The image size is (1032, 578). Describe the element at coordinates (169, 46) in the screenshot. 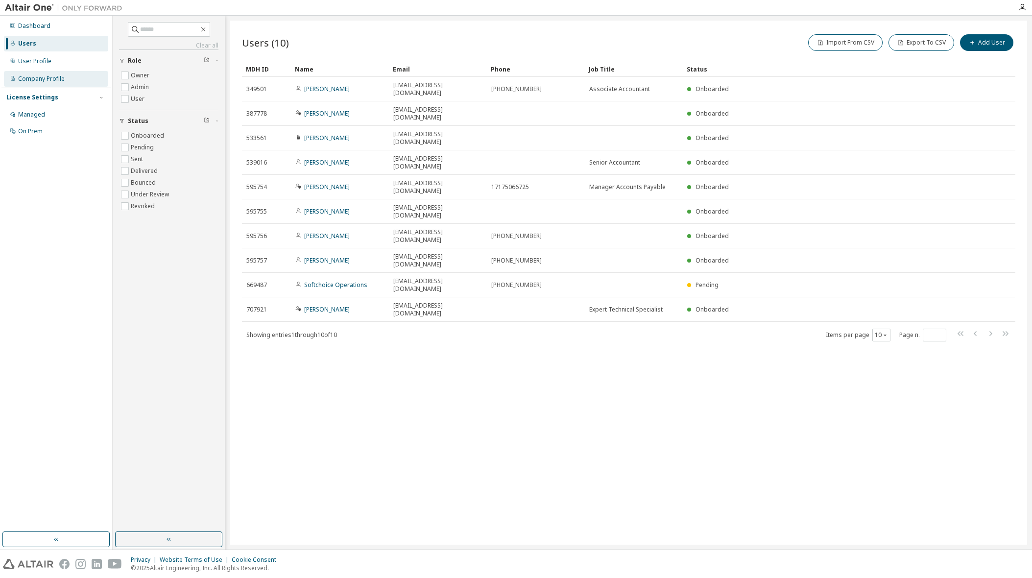

I see `a: Clear all` at that location.